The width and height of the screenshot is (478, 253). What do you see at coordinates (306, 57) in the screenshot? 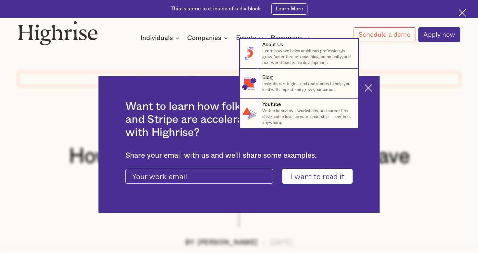
I see `p: Learn how we helps ambitious professionals grow faster through coaching, community, and real-worl...` at bounding box center [306, 57].